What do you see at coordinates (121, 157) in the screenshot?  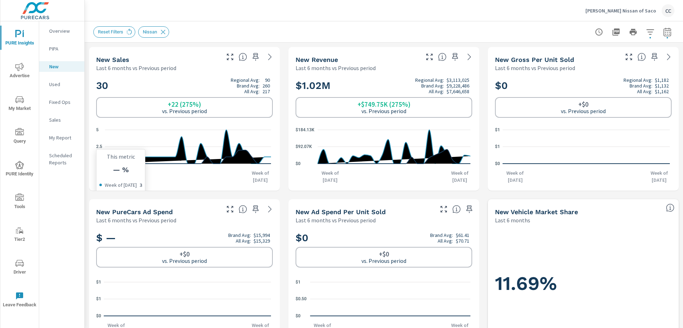 I see `p: This metric` at bounding box center [121, 157].